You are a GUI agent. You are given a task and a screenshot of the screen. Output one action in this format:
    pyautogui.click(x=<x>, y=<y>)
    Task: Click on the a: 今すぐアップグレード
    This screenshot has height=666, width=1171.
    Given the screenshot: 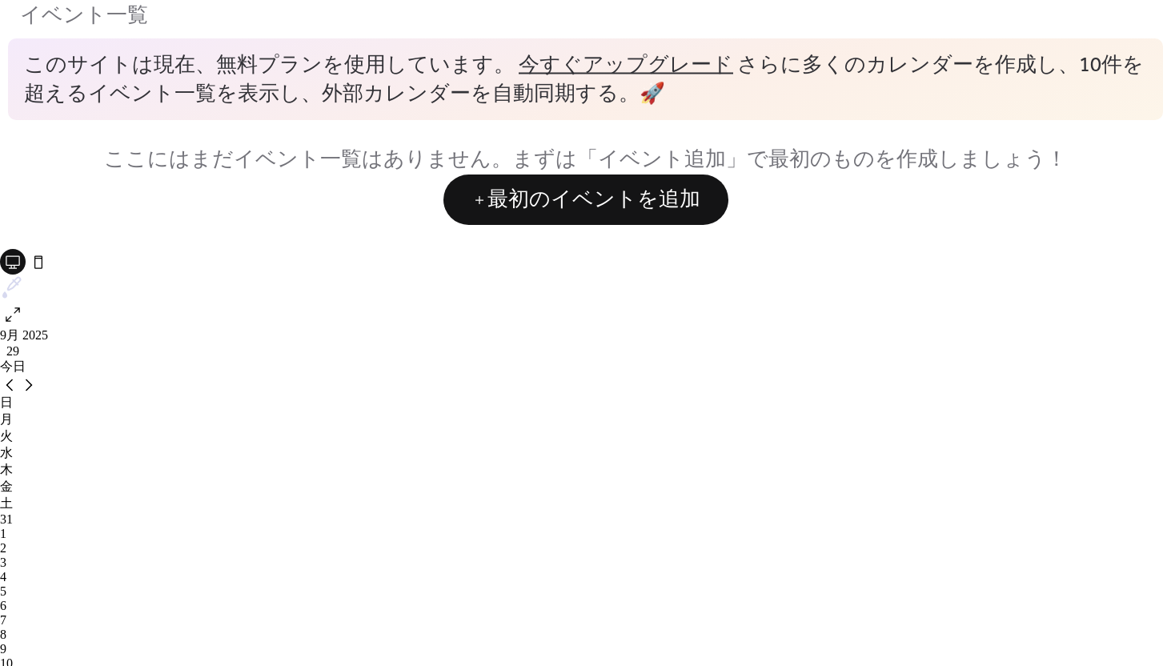 What is the action you would take?
    pyautogui.click(x=626, y=66)
    